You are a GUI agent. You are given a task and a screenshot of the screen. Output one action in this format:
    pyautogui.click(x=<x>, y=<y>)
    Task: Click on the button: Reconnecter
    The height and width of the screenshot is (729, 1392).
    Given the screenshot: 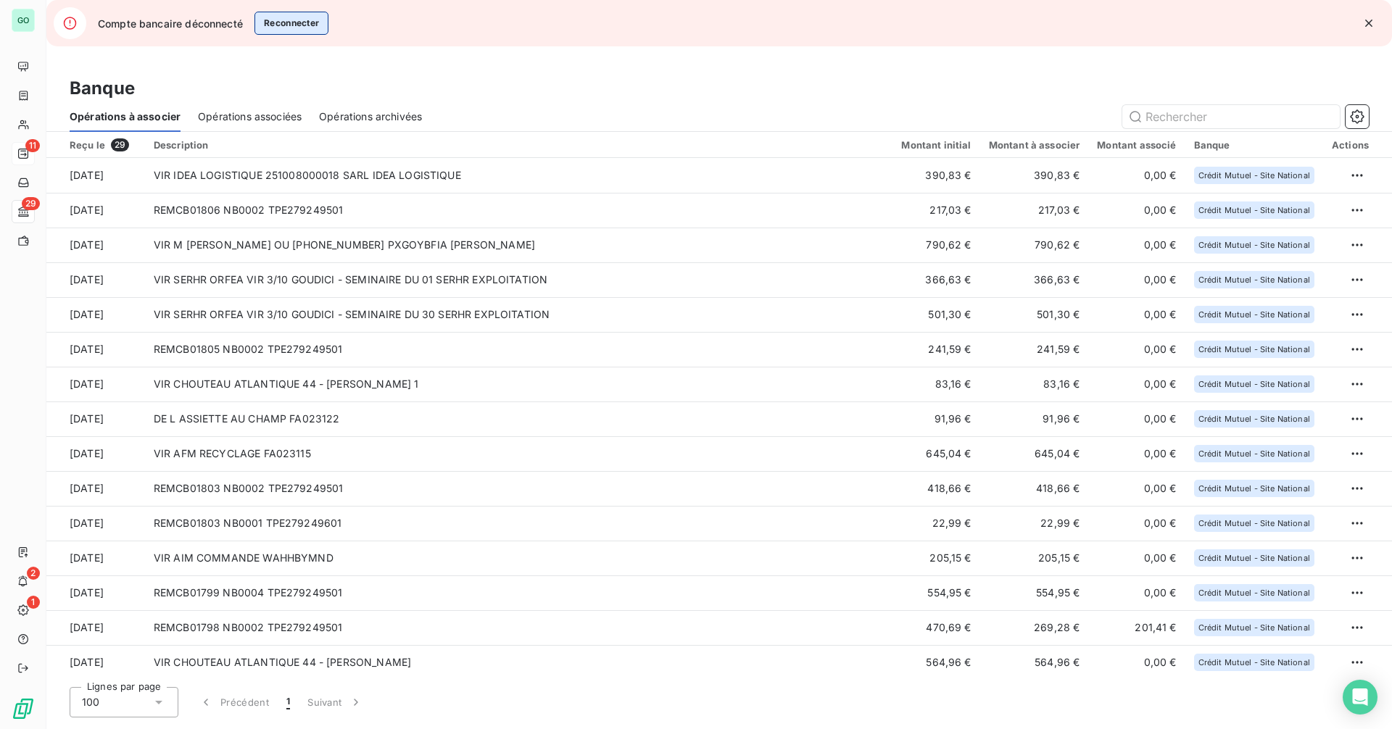 What is the action you would take?
    pyautogui.click(x=291, y=23)
    